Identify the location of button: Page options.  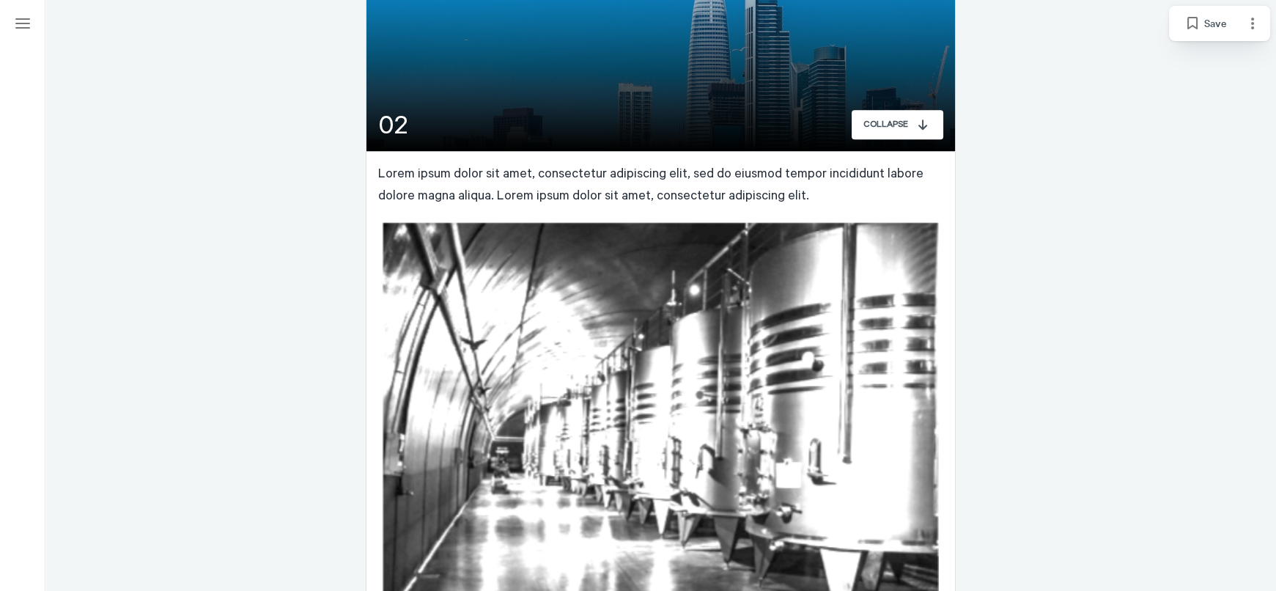
(1253, 23).